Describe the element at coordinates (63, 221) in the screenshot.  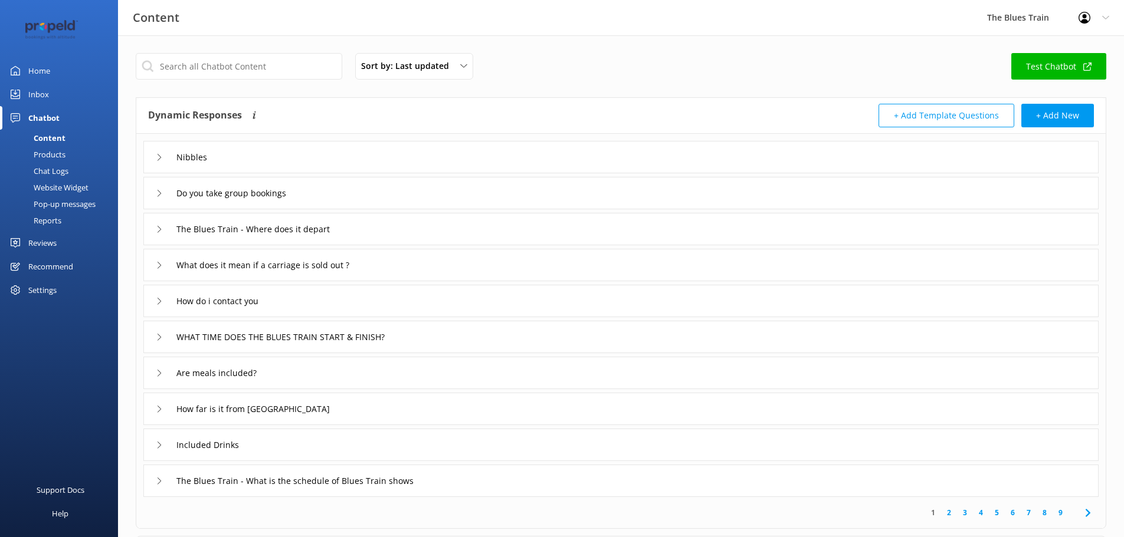
I see `a: Reports` at that location.